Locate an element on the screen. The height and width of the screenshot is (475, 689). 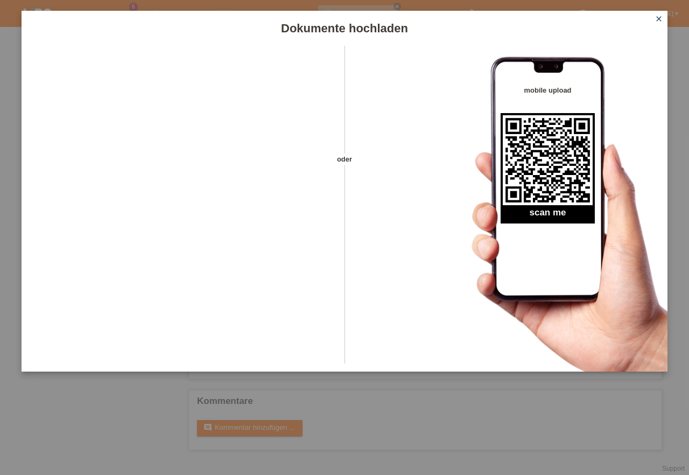
i: close is located at coordinates (659, 19).